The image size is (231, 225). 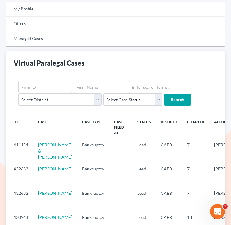 What do you see at coordinates (20, 199) in the screenshot?
I see `td: 432632` at bounding box center [20, 199].